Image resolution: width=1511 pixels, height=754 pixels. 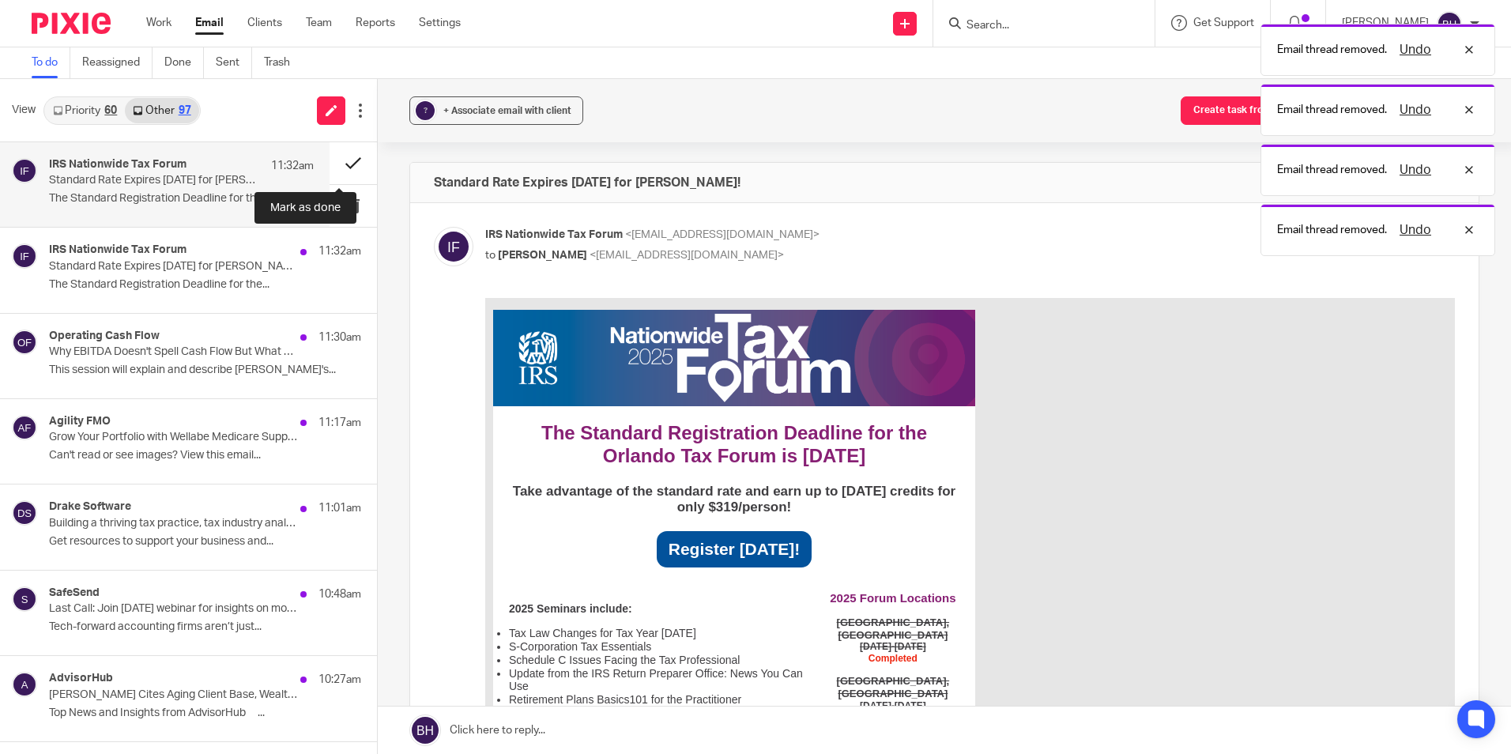 What do you see at coordinates (174, 523) in the screenshot?
I see `p: Building a thriving tax practice, tax industry analysis, and more` at bounding box center [174, 523].